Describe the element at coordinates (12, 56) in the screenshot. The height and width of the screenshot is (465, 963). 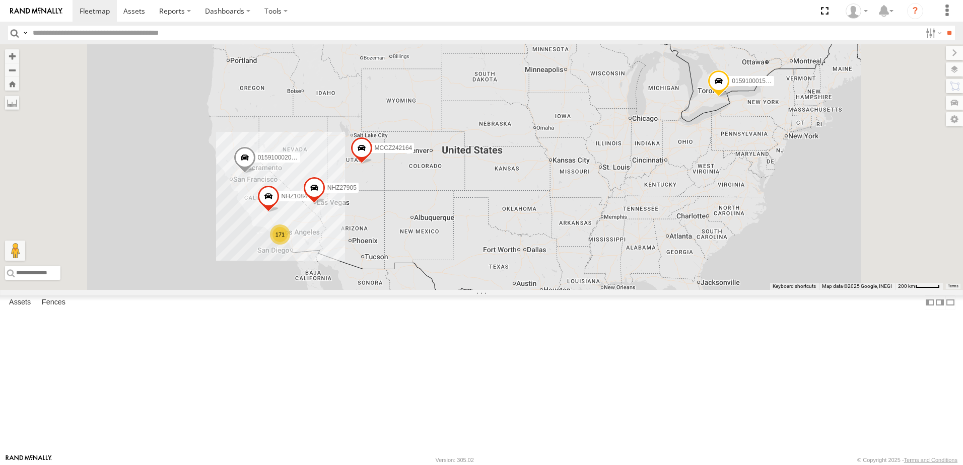
I see `button: Zoom in` at that location.